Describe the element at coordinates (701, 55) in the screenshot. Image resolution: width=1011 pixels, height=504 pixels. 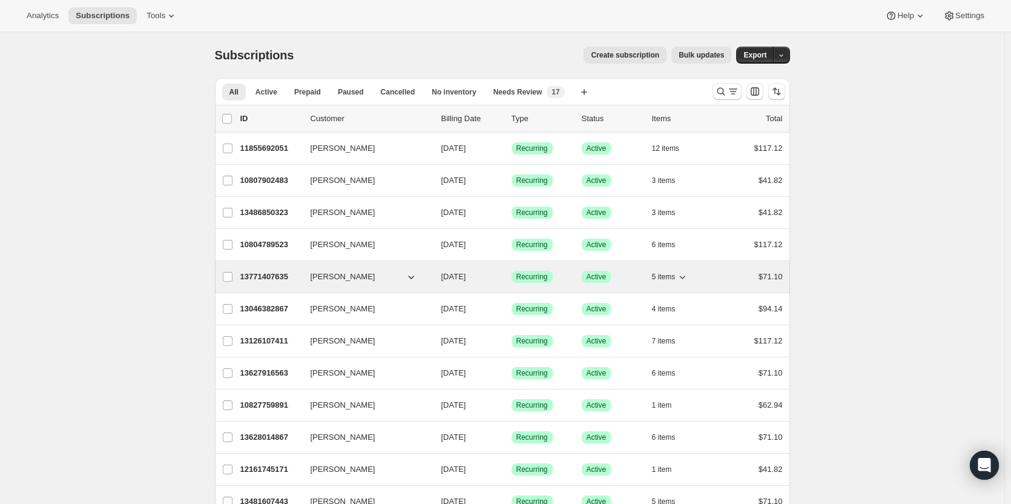
I see `button: Bulk updates` at that location.